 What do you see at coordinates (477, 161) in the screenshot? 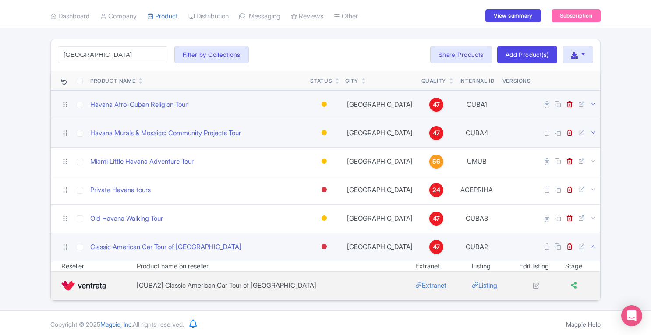
I see `td: UMUB` at bounding box center [477, 161].